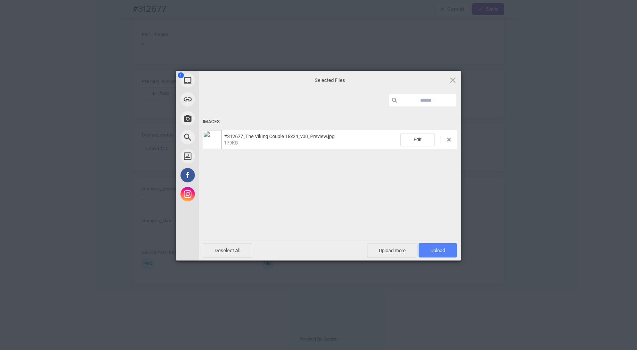 Image resolution: width=637 pixels, height=350 pixels. I want to click on span: Deselect All, so click(228, 250).